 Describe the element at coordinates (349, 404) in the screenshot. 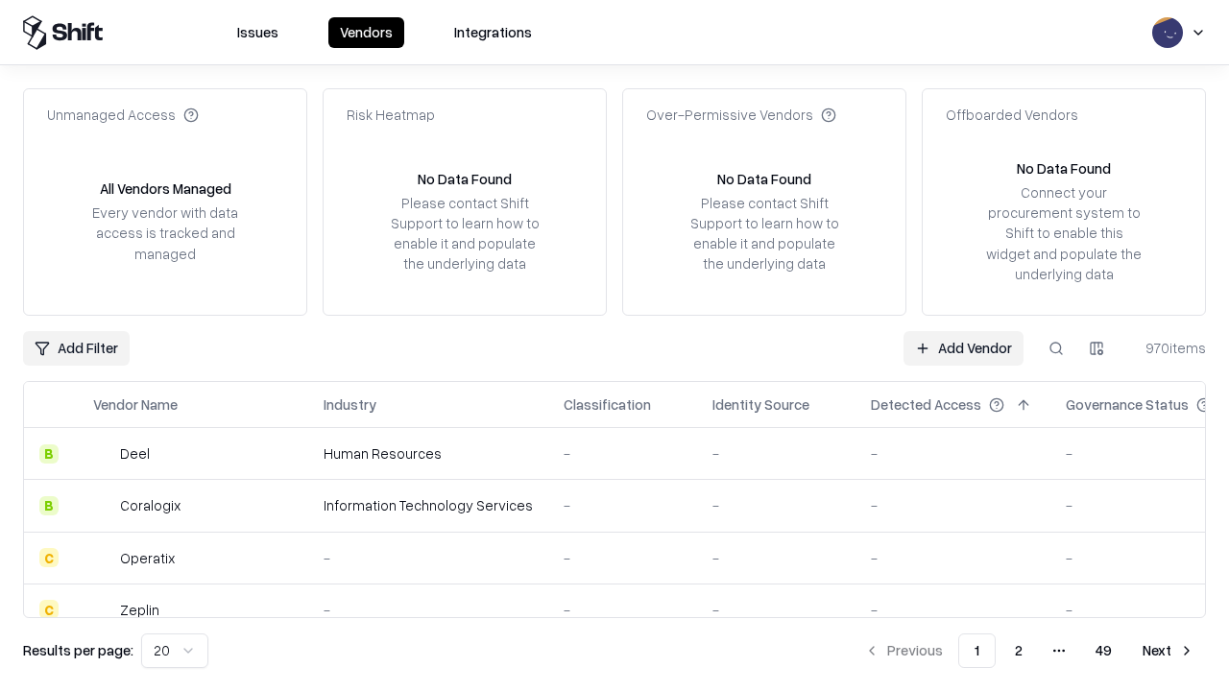

I see `div: Industry` at that location.